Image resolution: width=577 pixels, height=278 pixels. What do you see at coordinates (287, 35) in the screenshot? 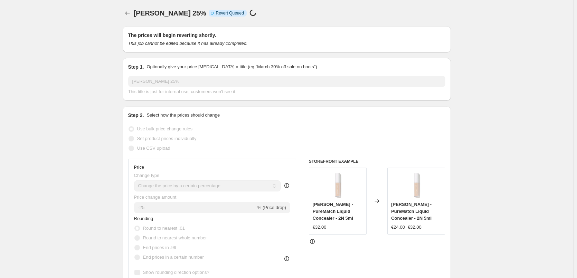
I see `h2: The prices will begin reverting shortly.` at bounding box center [287, 35].